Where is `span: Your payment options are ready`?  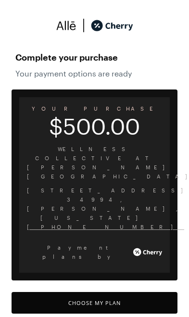 span: Your payment options are ready is located at coordinates (94, 73).